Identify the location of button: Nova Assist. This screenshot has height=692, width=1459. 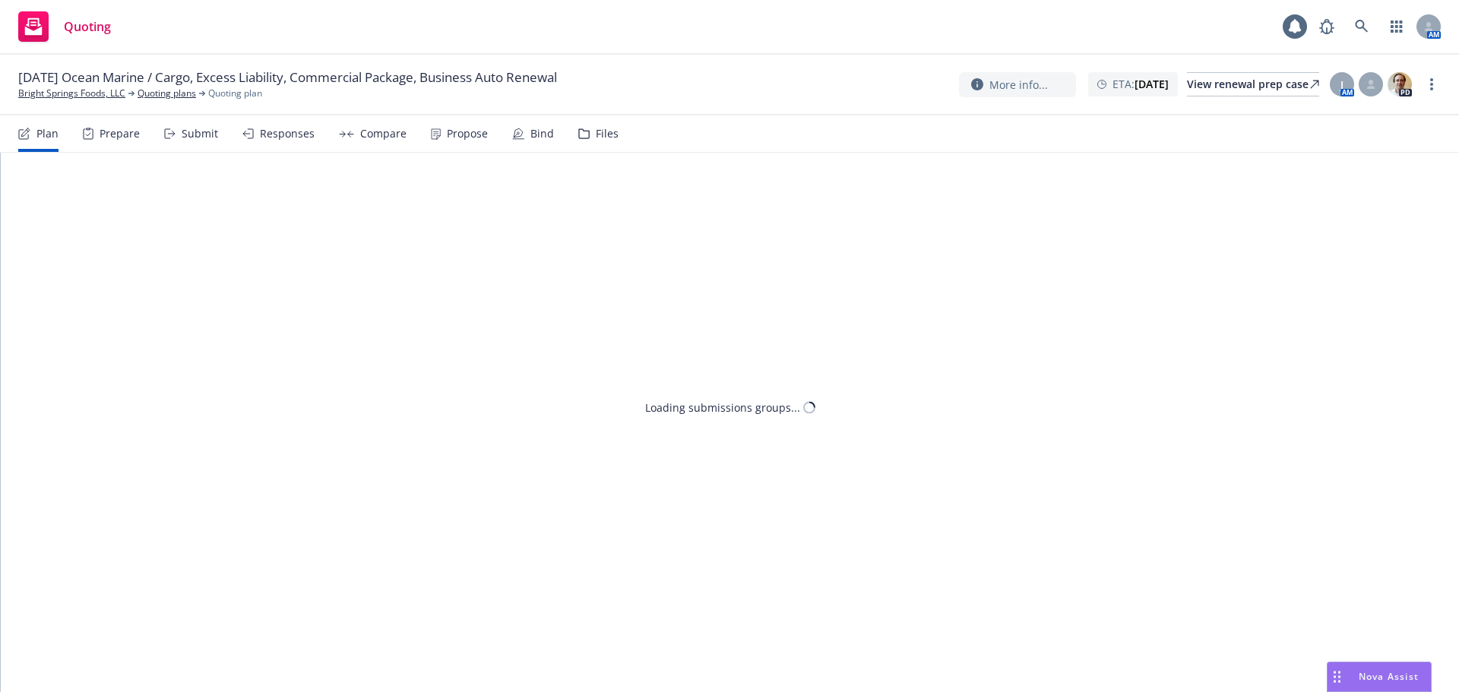
(1379, 677).